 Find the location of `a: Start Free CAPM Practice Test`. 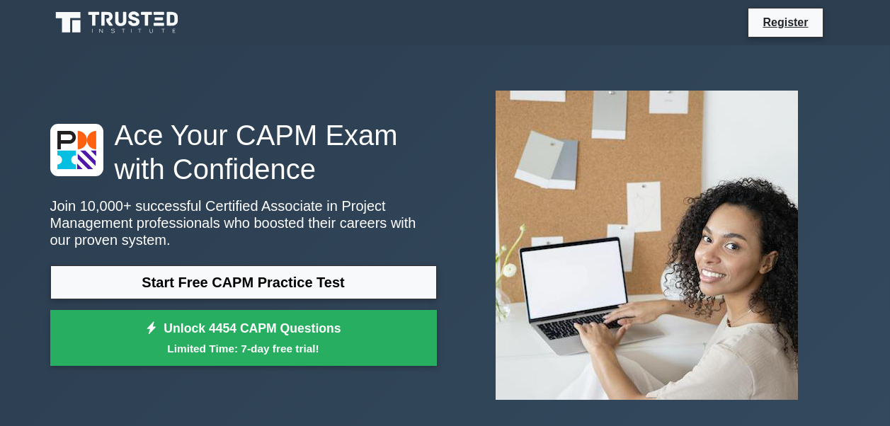

a: Start Free CAPM Practice Test is located at coordinates (244, 283).